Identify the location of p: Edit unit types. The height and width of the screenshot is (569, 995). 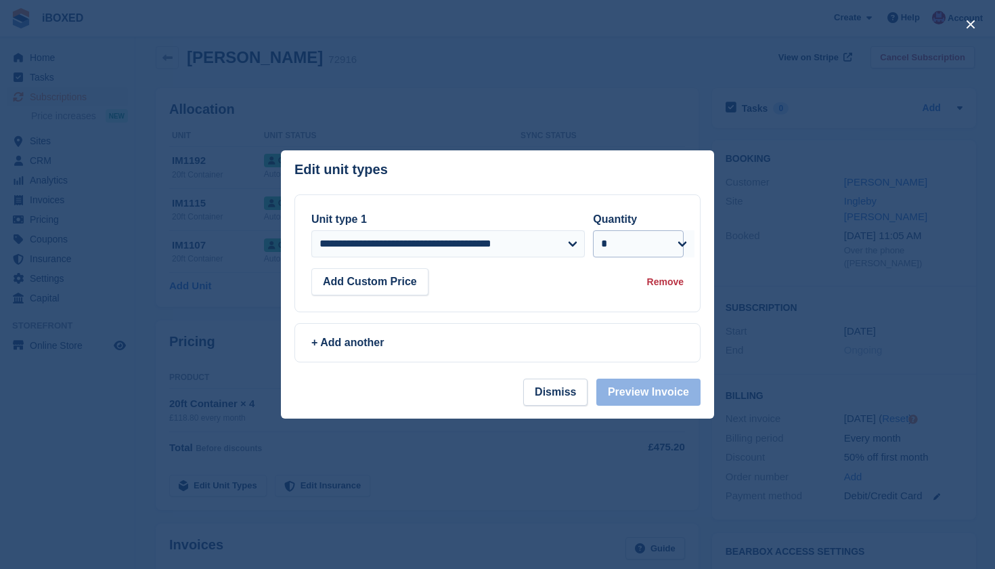
(341, 169).